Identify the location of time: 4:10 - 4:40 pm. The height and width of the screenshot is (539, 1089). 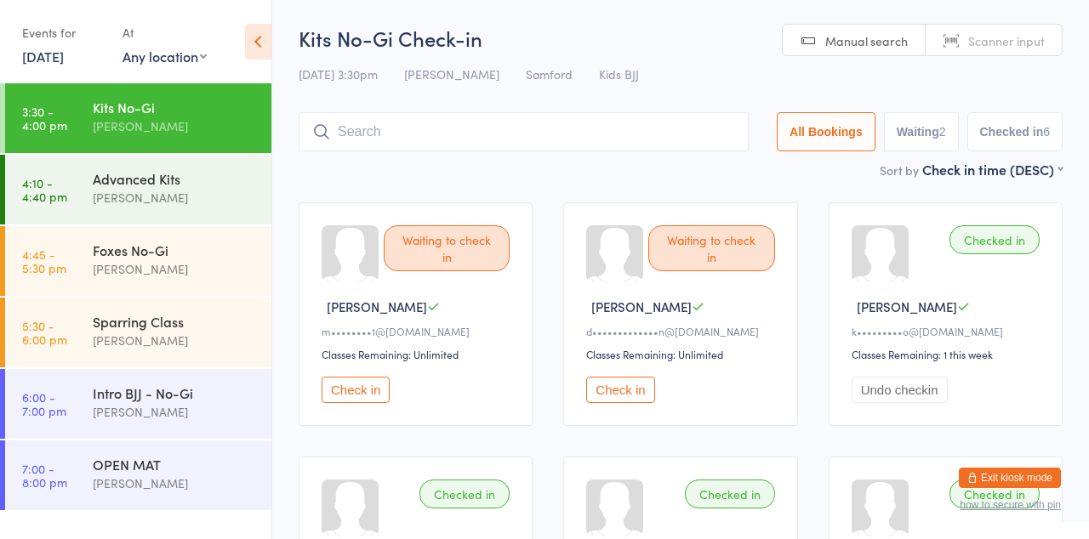
(44, 190).